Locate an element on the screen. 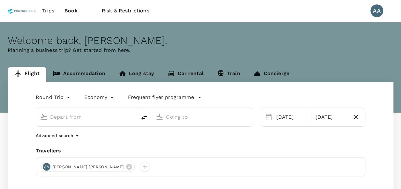 The image size is (401, 189). input: Going to is located at coordinates (202, 117).